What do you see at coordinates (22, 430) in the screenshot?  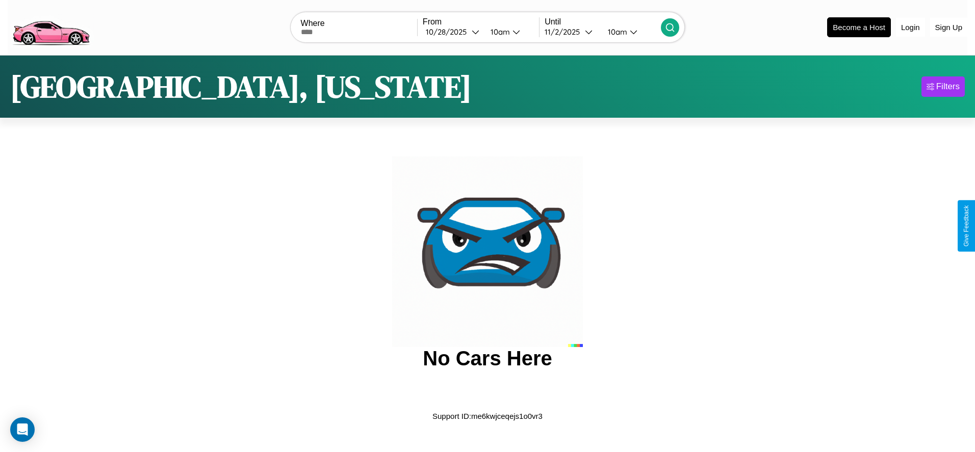 I see `div: Open Intercom Messenger` at bounding box center [22, 430].